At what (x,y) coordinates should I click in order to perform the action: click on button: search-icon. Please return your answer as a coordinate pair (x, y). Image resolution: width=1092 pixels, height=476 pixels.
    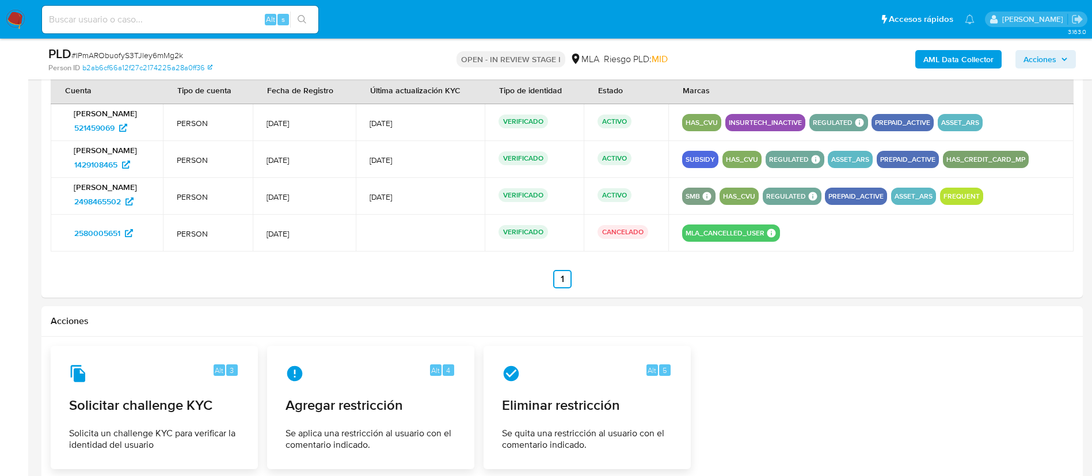
    Looking at the image, I should click on (302, 20).